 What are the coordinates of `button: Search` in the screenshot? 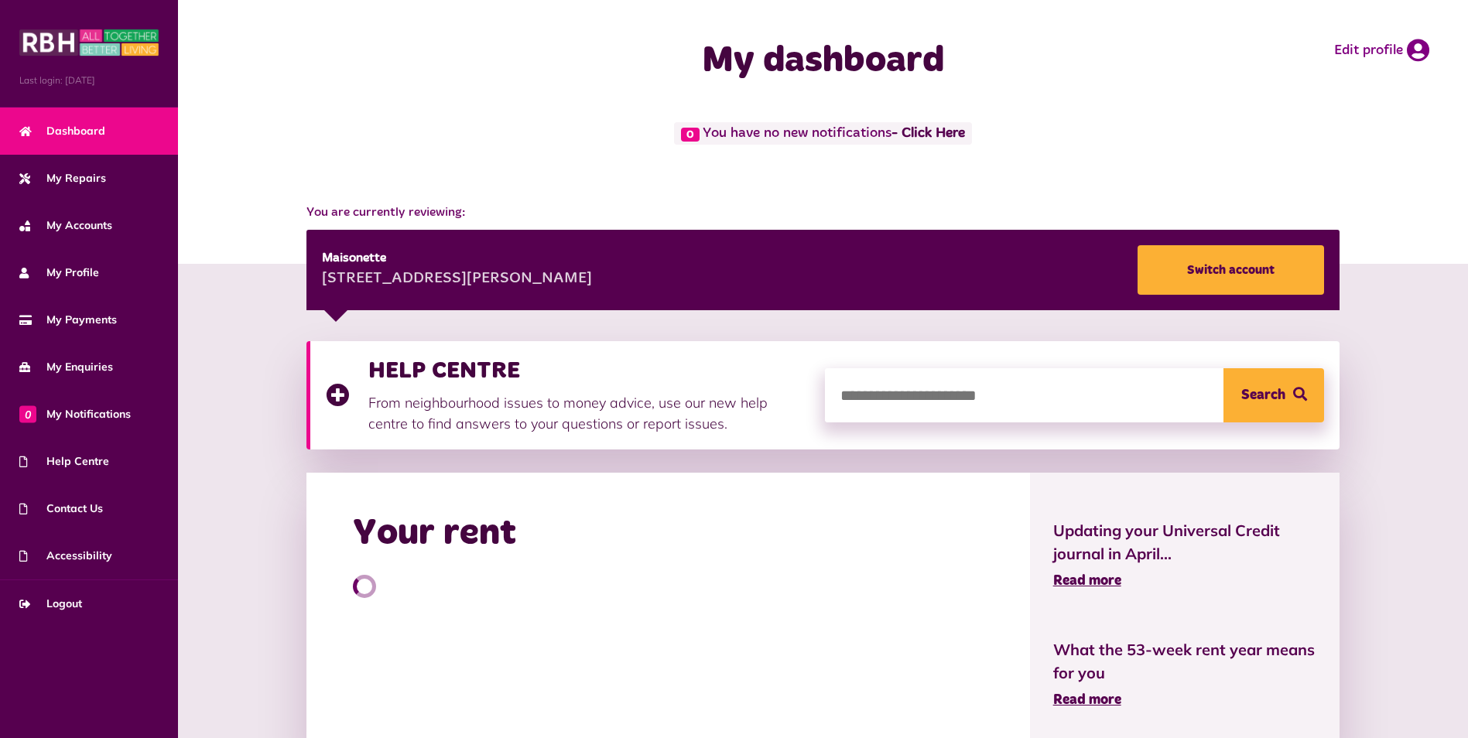 It's located at (1274, 396).